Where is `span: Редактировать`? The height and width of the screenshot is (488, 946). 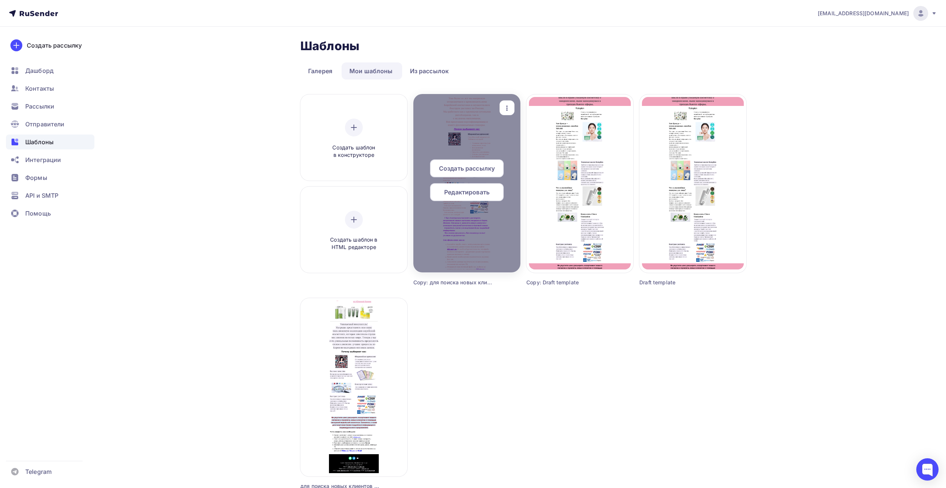 span: Редактировать is located at coordinates (467, 192).